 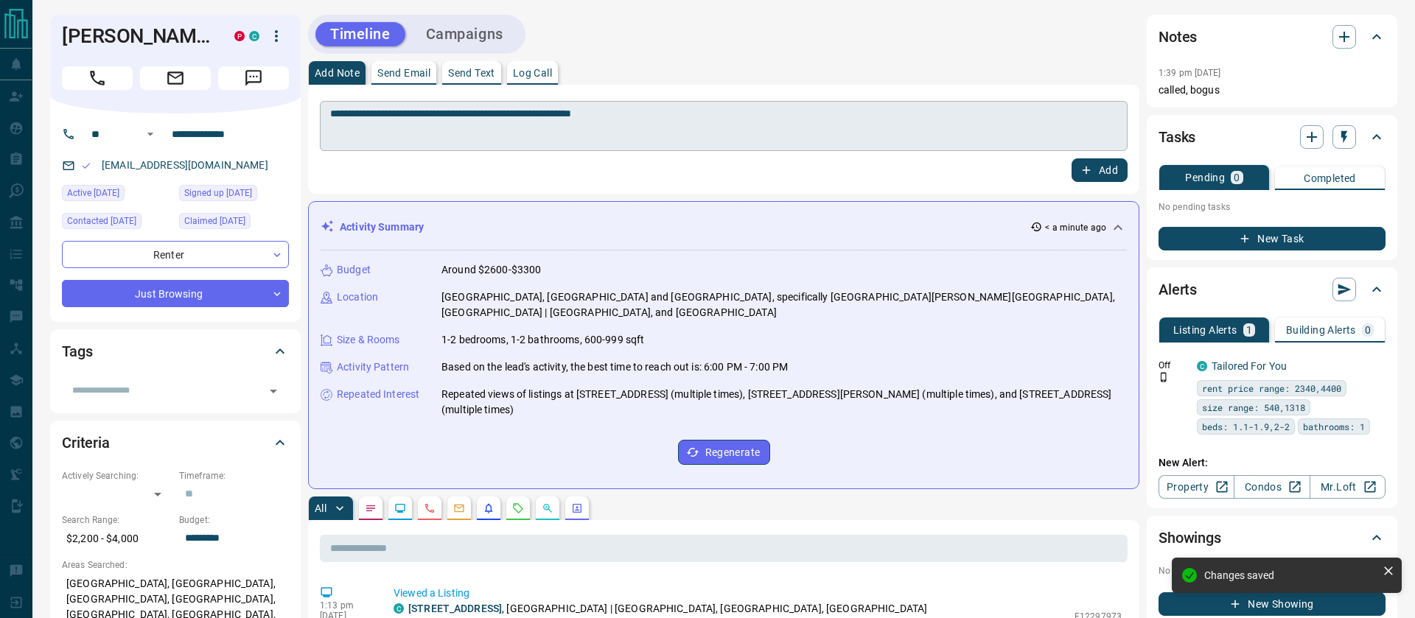 What do you see at coordinates (543, 340) in the screenshot?
I see `p: 1-2 bedrooms, 1-2 bathrooms, 600-999 sqft` at bounding box center [543, 340].